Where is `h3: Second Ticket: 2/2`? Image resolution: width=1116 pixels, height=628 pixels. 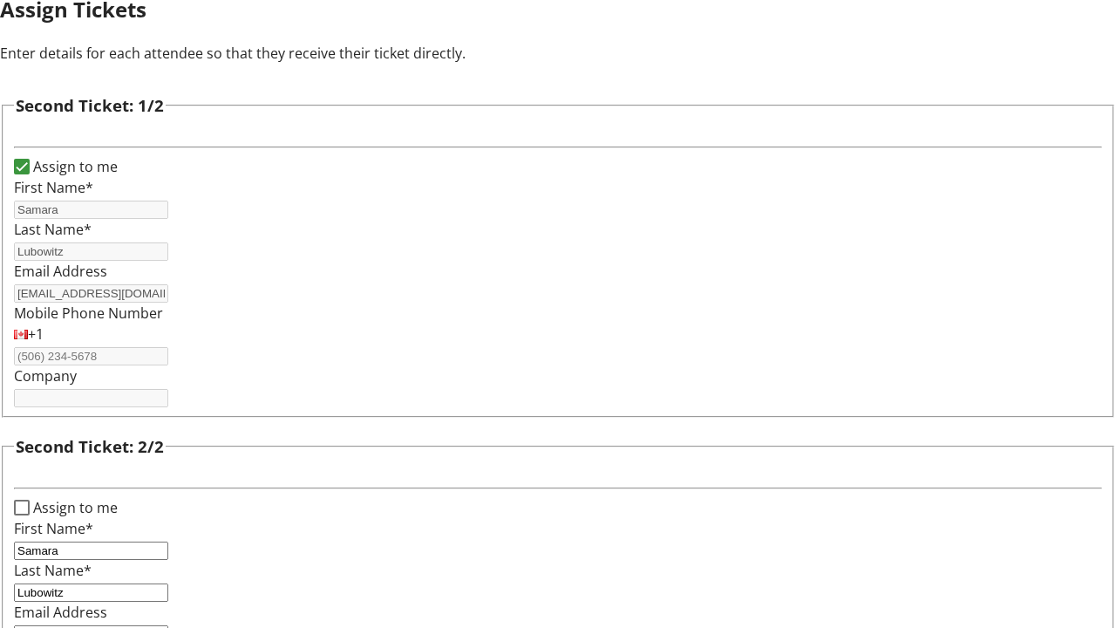 h3: Second Ticket: 2/2 is located at coordinates (90, 446).